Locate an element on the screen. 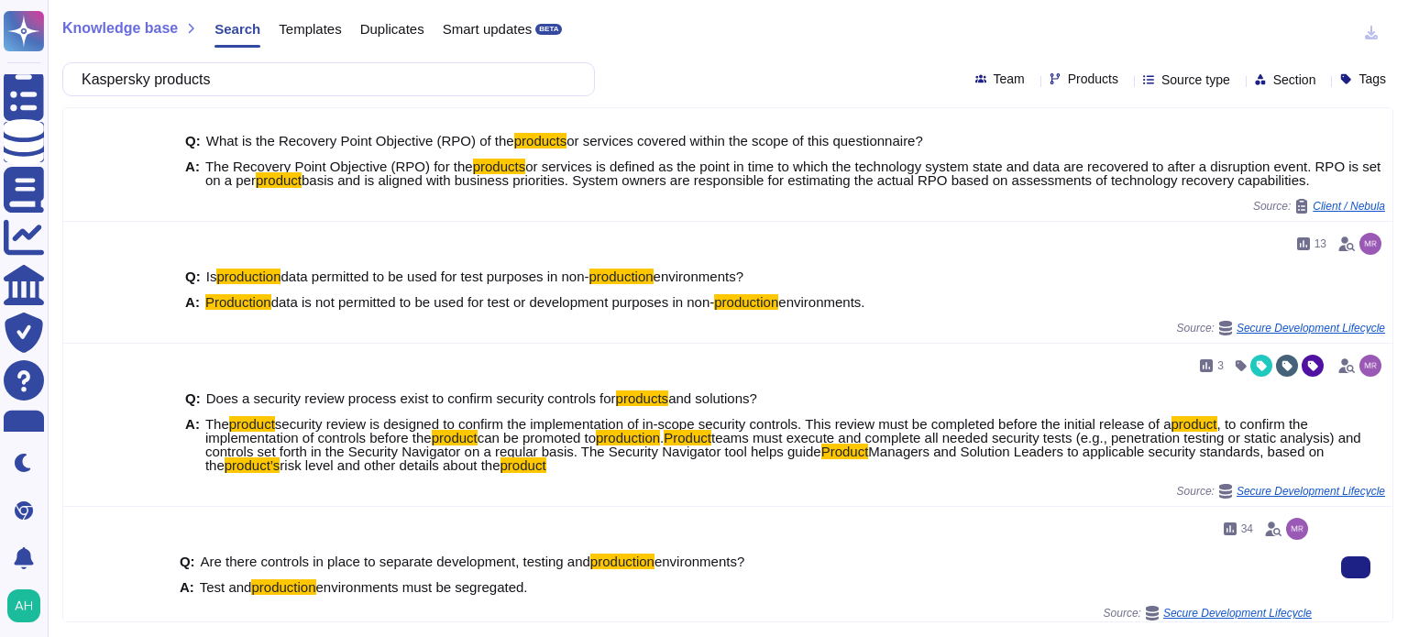 The width and height of the screenshot is (1408, 637). span: or services is defined as the point in time to which the technology system state and data are rec... is located at coordinates (793, 173).